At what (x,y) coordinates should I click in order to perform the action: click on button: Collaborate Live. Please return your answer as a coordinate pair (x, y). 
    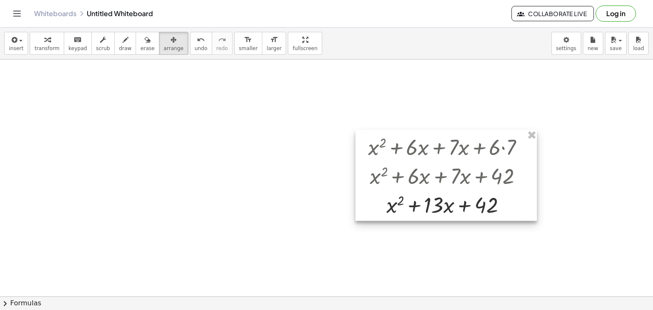
    Looking at the image, I should click on (553, 14).